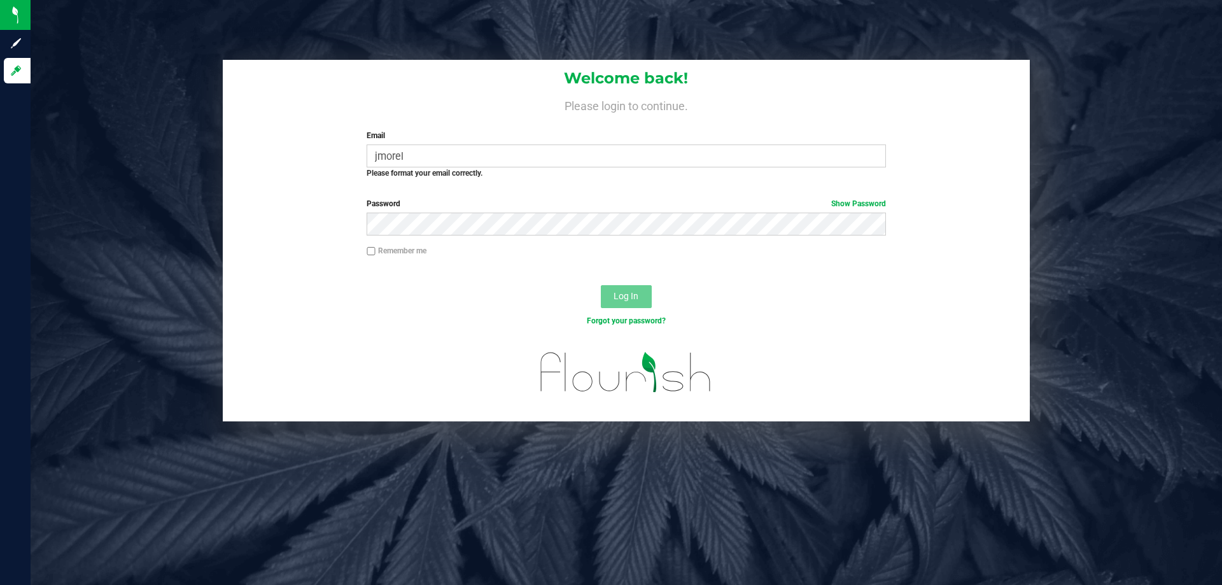  Describe the element at coordinates (626, 136) in the screenshot. I see `label: Email` at that location.